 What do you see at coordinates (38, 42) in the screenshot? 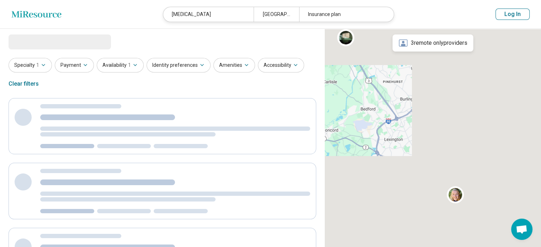
I see `span: Loading...` at bounding box center [38, 42].